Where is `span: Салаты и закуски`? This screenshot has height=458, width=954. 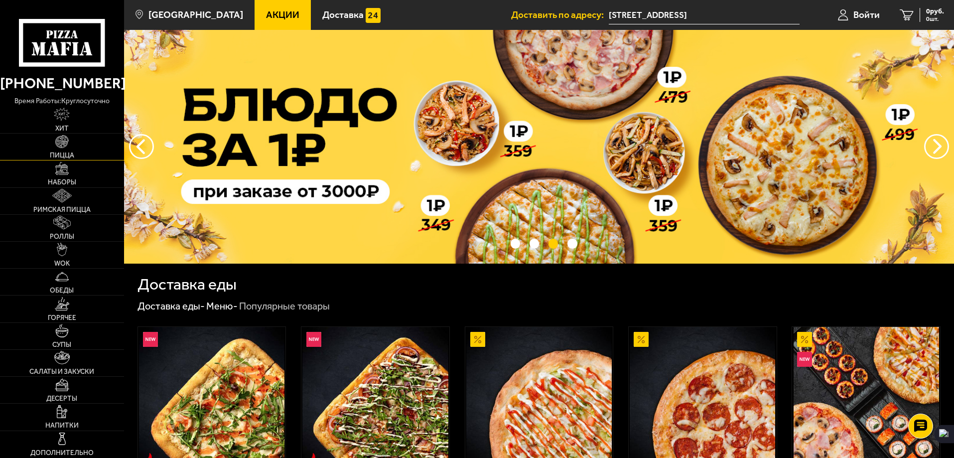
span: Салаты и закуски is located at coordinates (62, 371).